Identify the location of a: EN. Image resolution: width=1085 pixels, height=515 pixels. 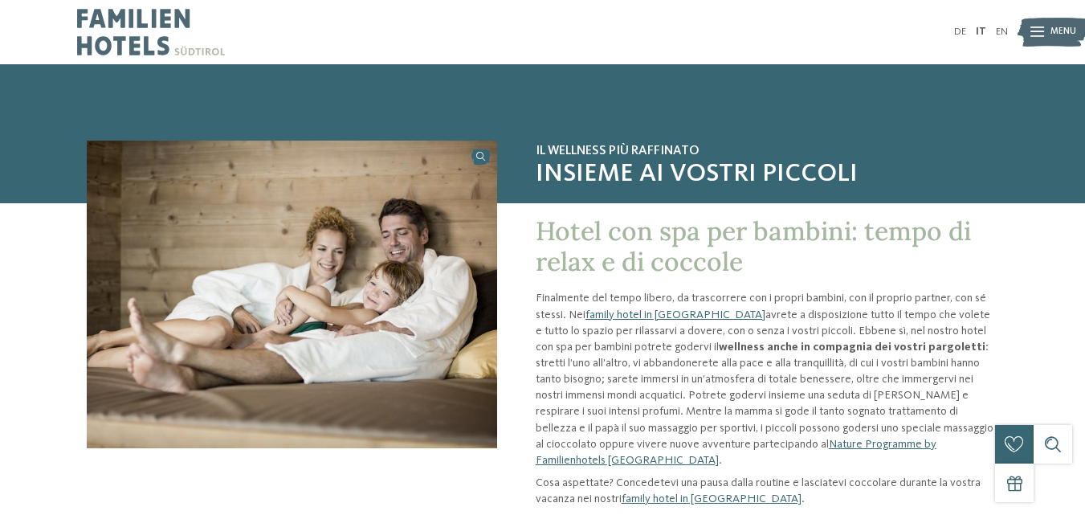
(1001, 31).